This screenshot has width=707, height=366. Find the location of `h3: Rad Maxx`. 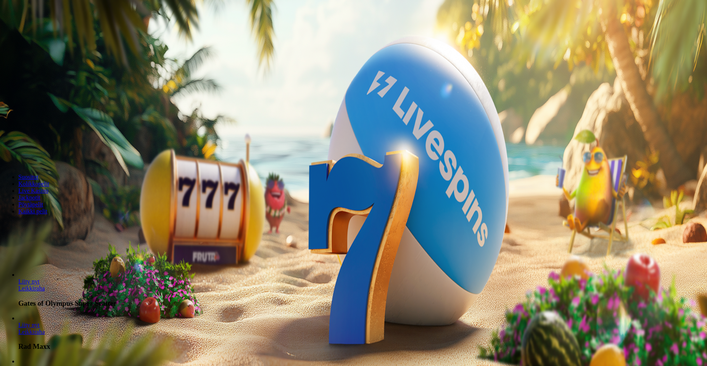

h3: Rad Maxx is located at coordinates (361, 347).